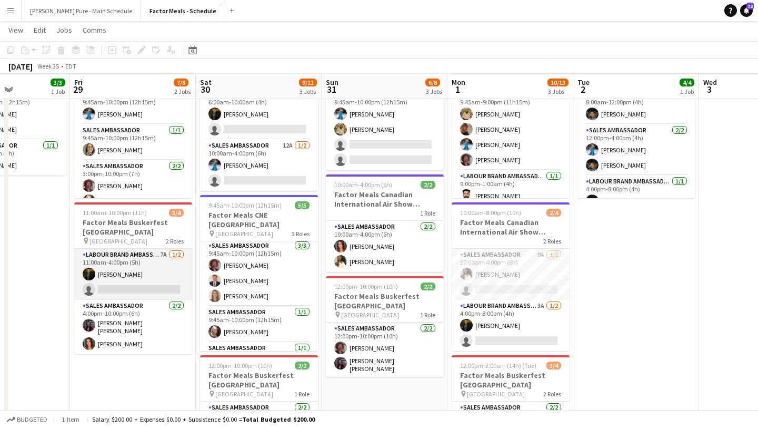 The width and height of the screenshot is (758, 428). What do you see at coordinates (687, 82) in the screenshot?
I see `span: 4/4` at bounding box center [687, 82].